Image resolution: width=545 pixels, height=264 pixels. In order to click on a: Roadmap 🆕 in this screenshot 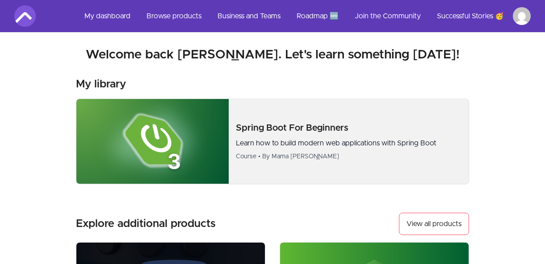, I will do `click(317, 16)`.